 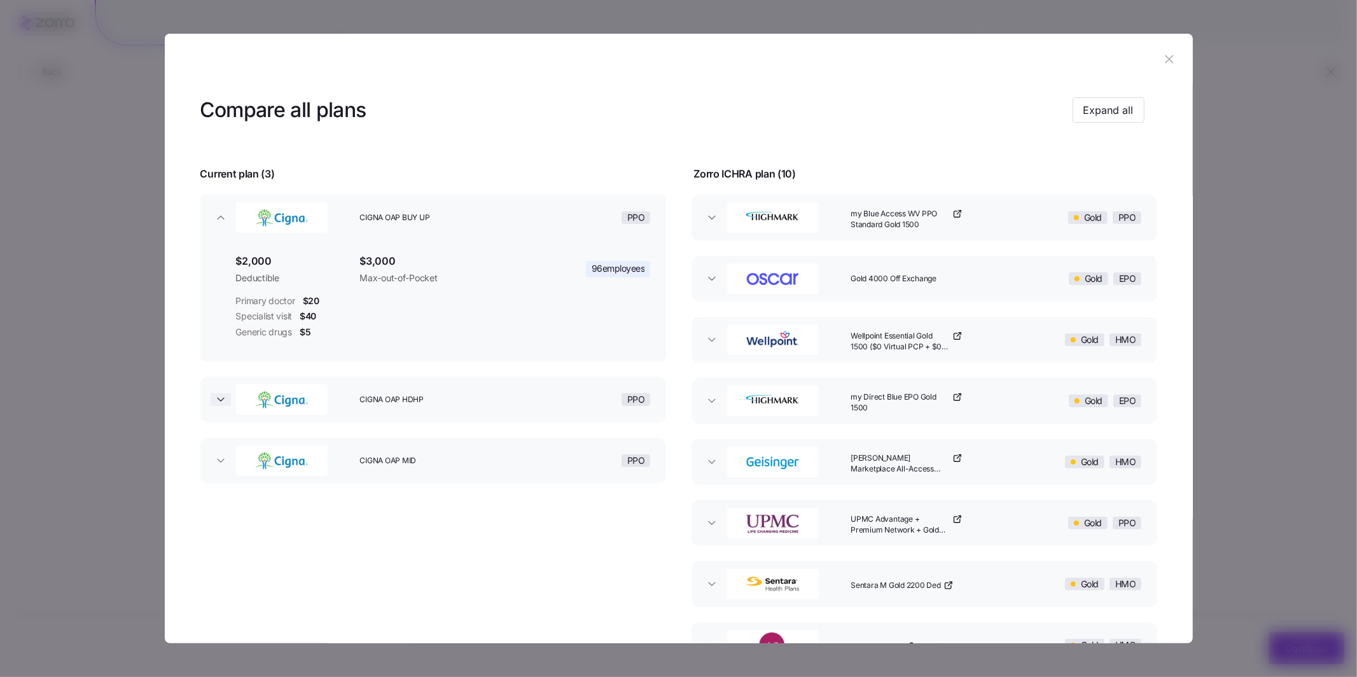 What do you see at coordinates (924, 584) in the screenshot?
I see `button: Sentara Health PlansSentara M Gold 2200 DedGoldHMO` at bounding box center [924, 584].